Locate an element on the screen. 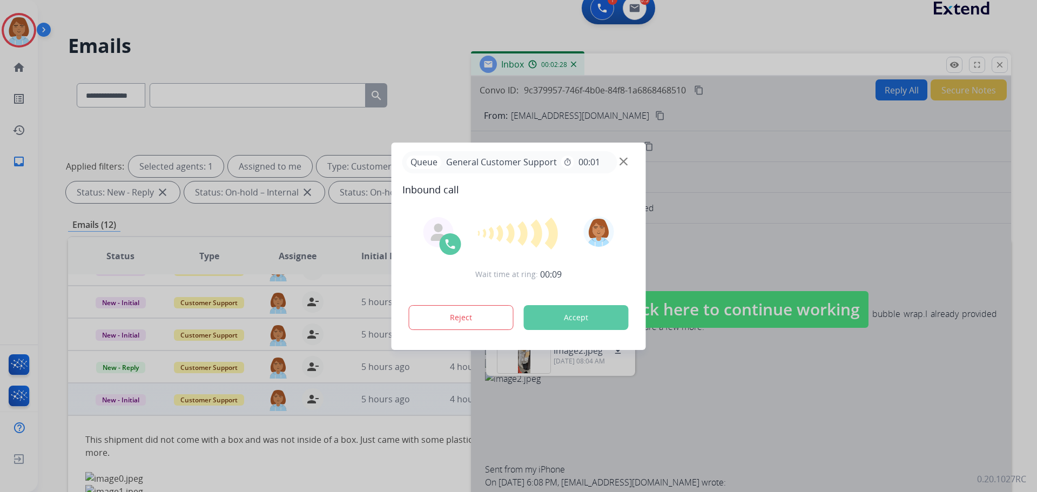  img: close-button is located at coordinates (623, 161).